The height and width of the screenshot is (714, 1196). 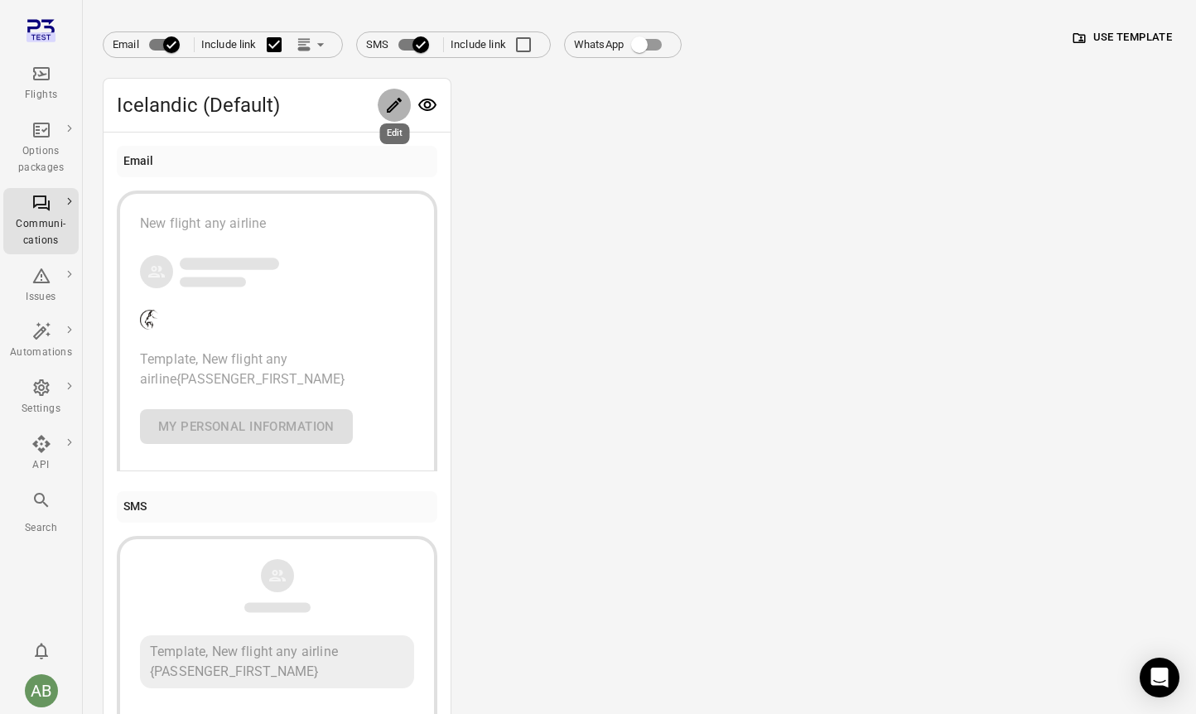 I want to click on button: Edit, so click(x=394, y=105).